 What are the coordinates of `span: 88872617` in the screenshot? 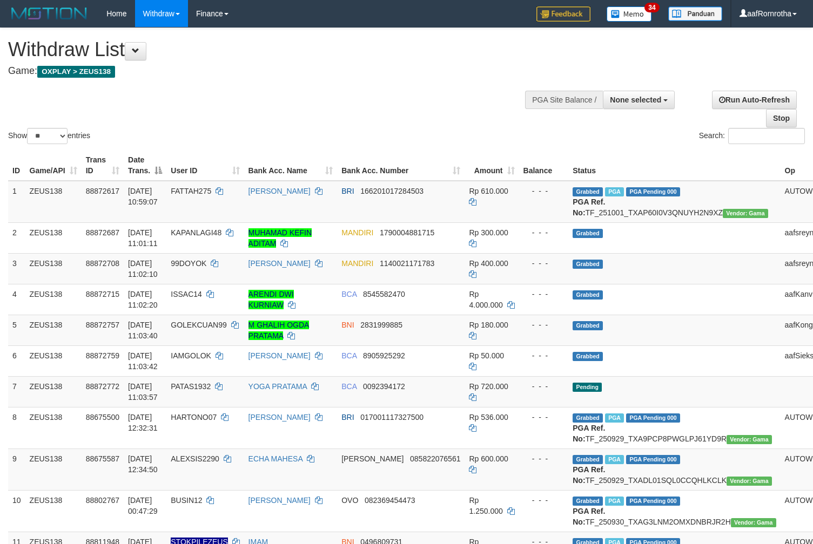 It's located at (103, 191).